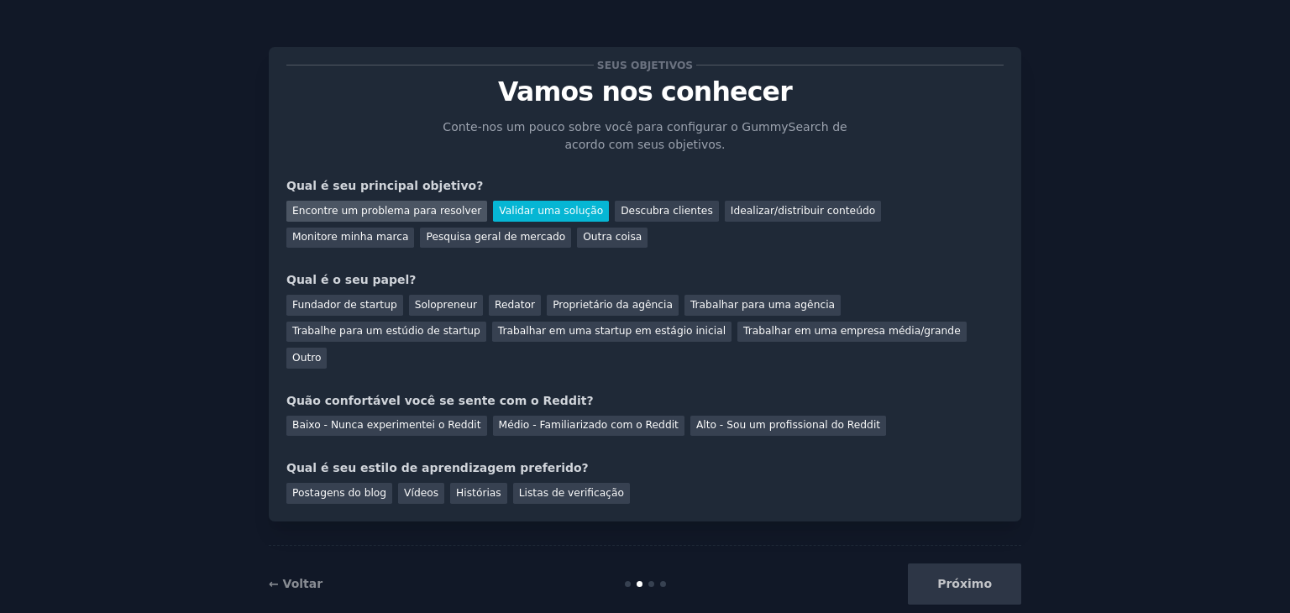 The height and width of the screenshot is (613, 1290). What do you see at coordinates (446, 305) in the screenshot?
I see `font: Solopreneur` at bounding box center [446, 305].